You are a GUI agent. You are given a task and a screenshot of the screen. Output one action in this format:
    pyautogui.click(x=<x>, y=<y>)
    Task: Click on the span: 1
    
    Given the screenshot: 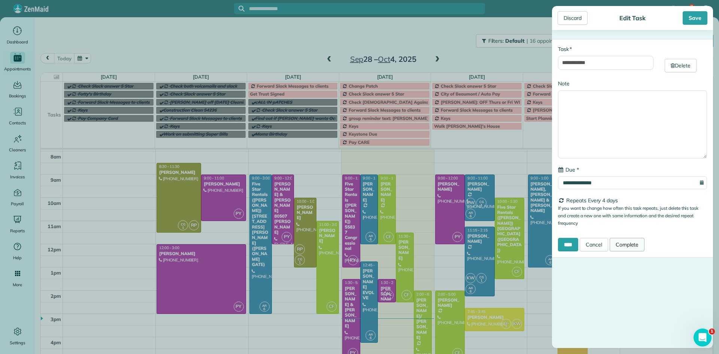 What is the action you would take?
    pyautogui.click(x=712, y=331)
    